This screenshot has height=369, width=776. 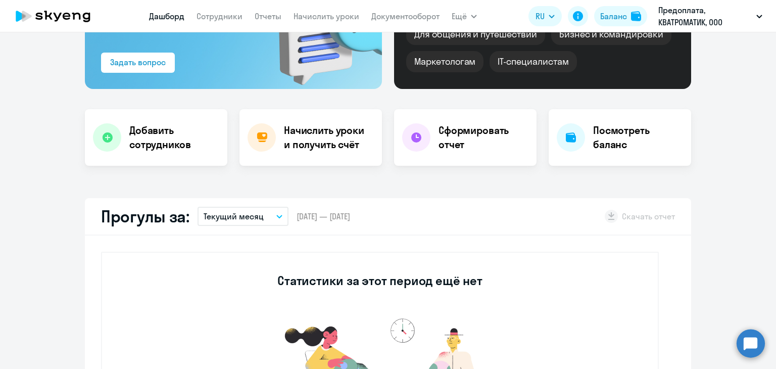 I want to click on div: Маркетологам, so click(x=445, y=62).